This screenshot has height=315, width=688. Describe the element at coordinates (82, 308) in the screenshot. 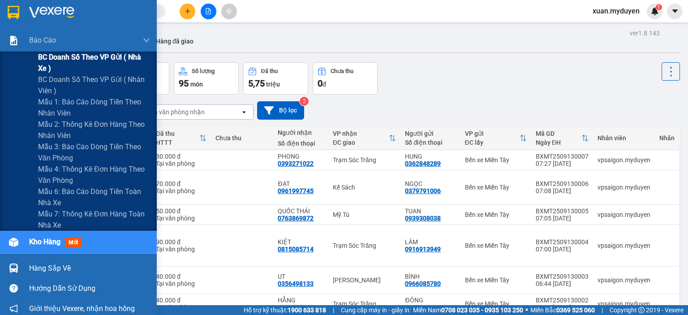

I see `span: Giới thiệu Vexere, nhận hoa hồng` at that location.